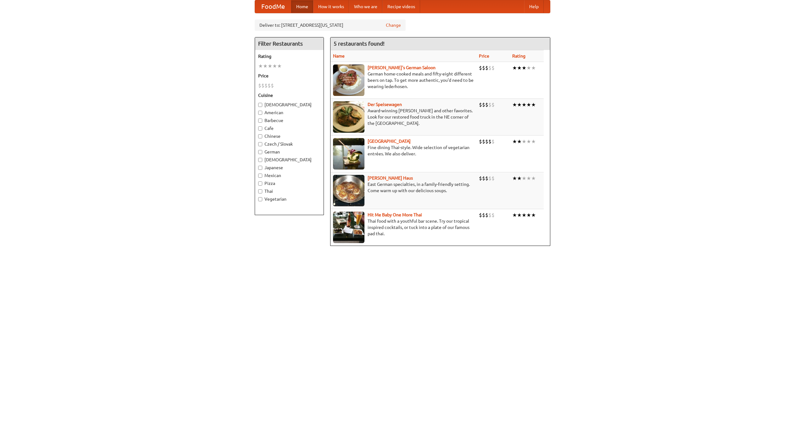 The width and height of the screenshot is (805, 445). I want to click on a: Change, so click(393, 25).